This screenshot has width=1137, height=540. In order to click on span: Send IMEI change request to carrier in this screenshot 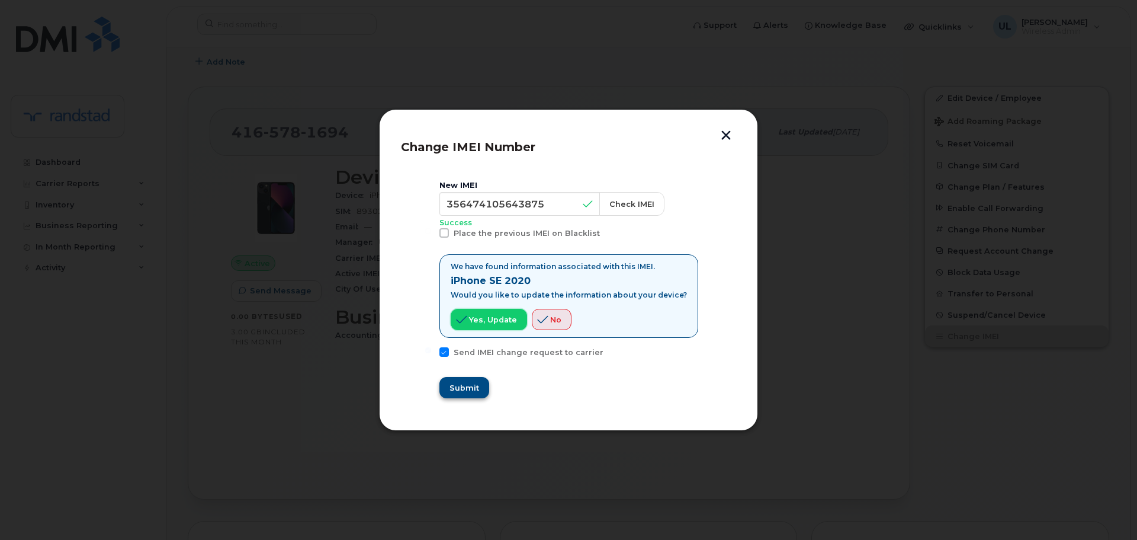, I will do `click(528, 352)`.